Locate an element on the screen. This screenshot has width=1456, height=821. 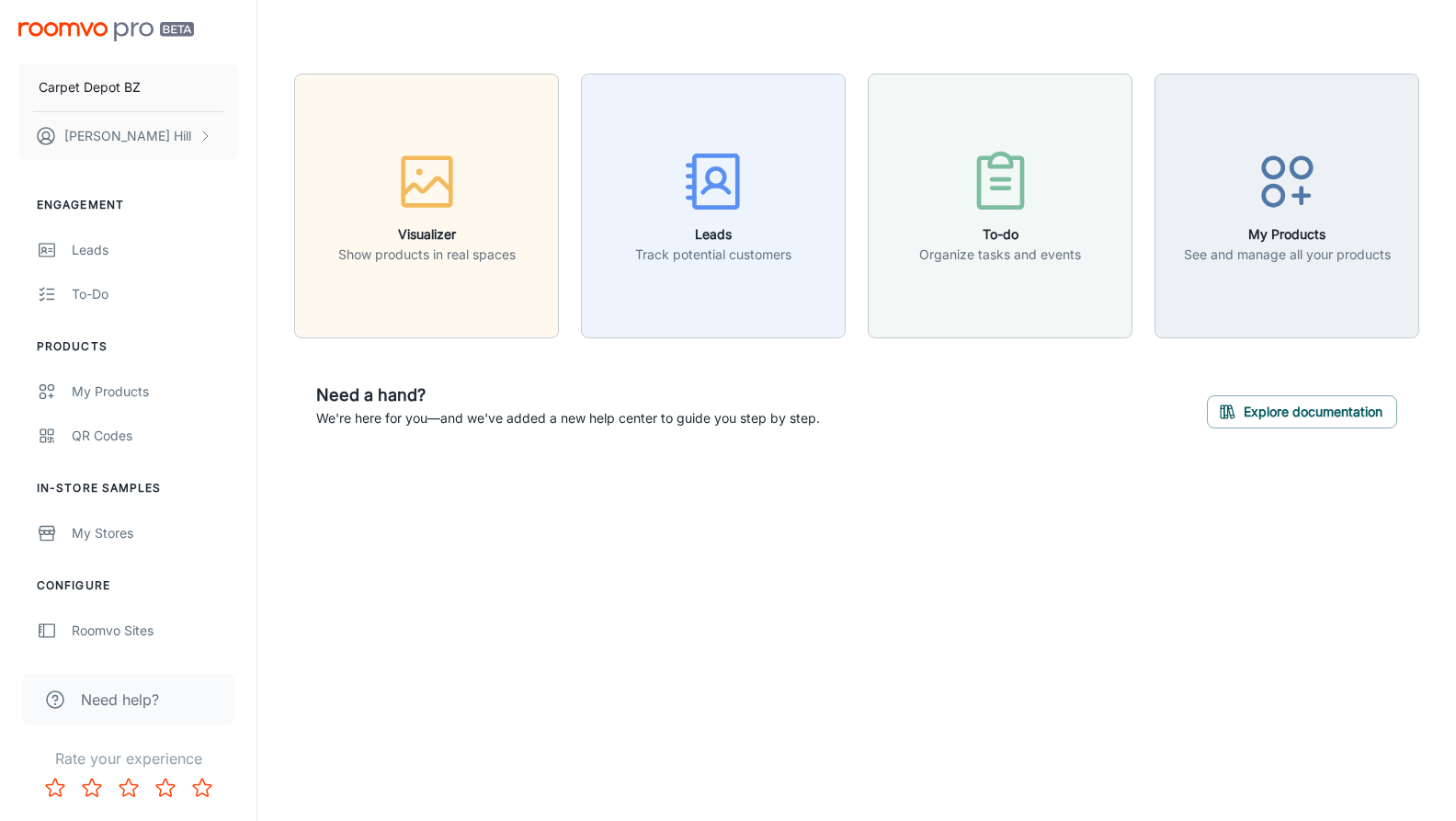
div: To-do is located at coordinates (155, 294).